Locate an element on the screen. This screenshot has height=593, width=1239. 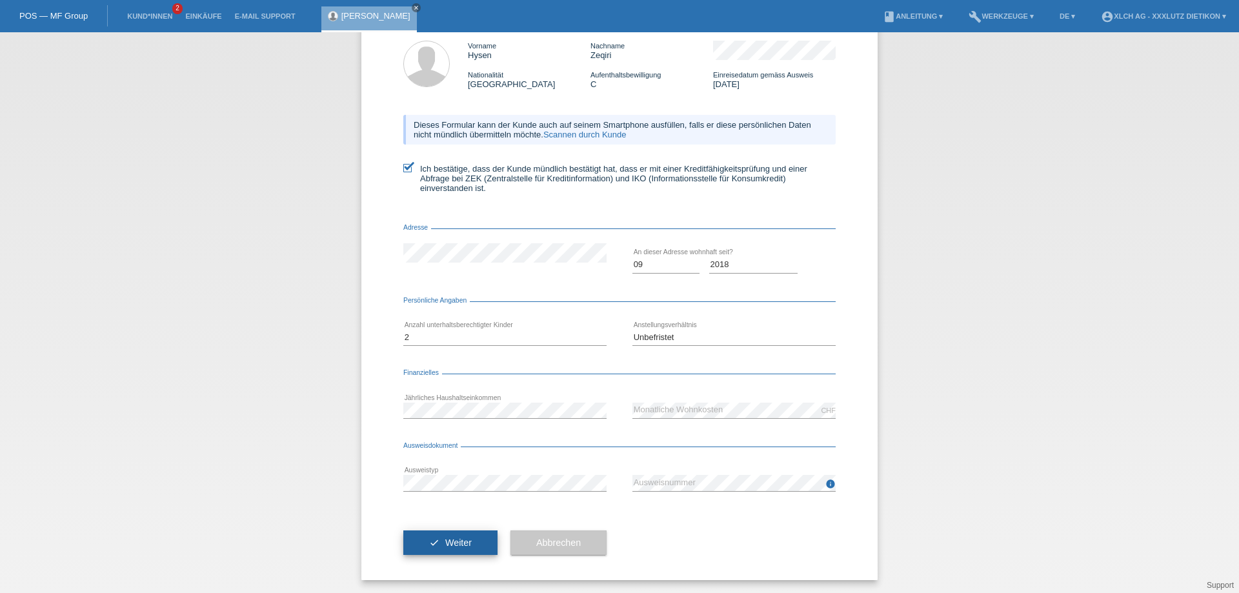
span: Aufenthaltsbewilligung is located at coordinates (625, 75).